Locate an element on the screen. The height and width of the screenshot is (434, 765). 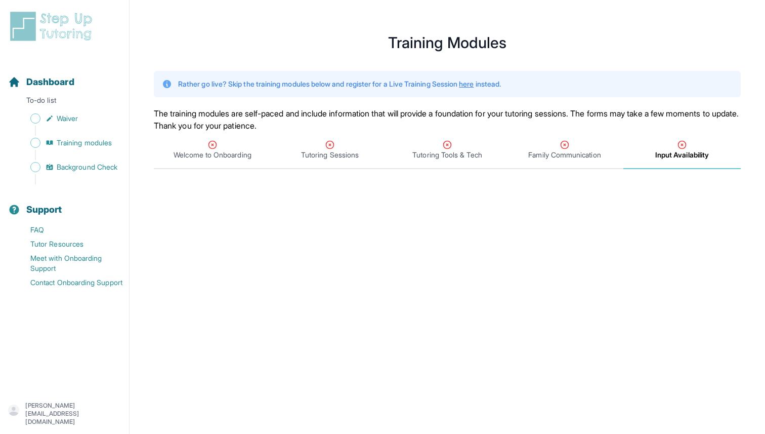
button: Dashboard is located at coordinates (64, 76).